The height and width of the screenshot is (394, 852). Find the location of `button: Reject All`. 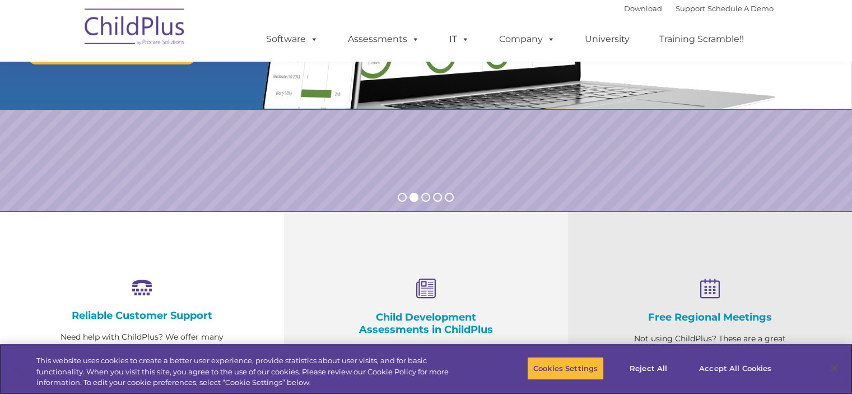

button: Reject All is located at coordinates (648, 368).